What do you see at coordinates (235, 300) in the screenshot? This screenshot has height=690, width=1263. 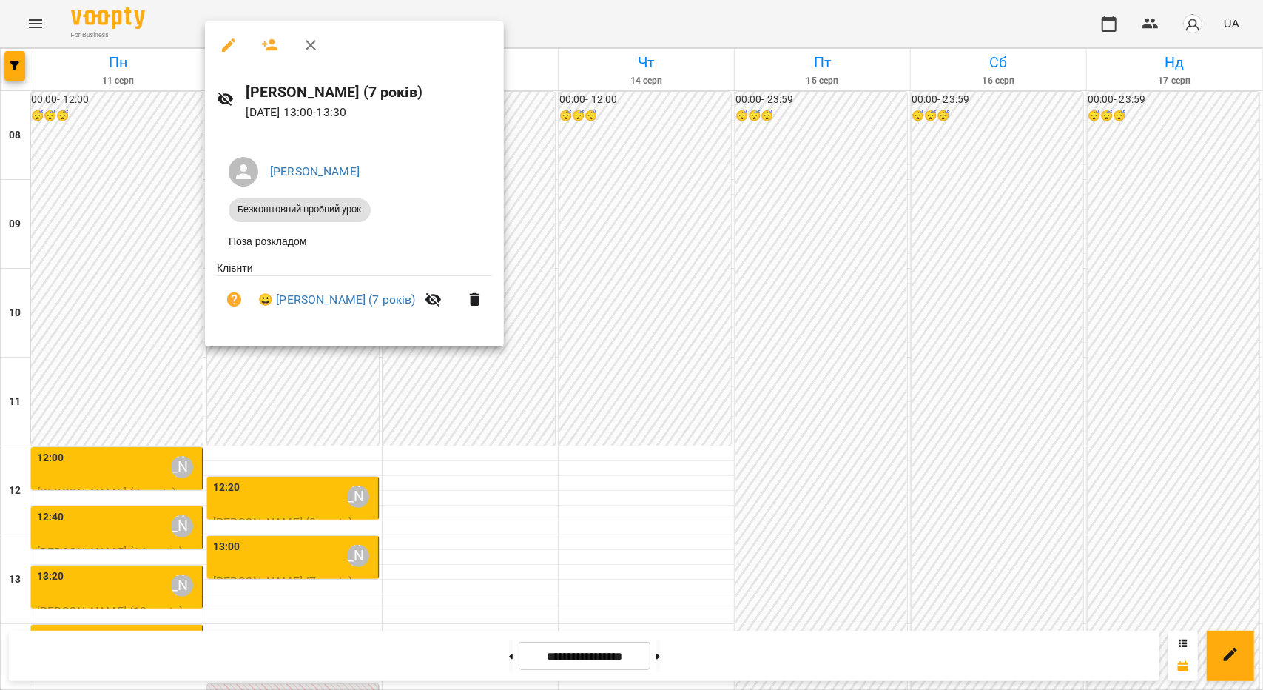 I see `button: Візит ще не сплачено. Додати оплату?` at bounding box center [235, 300].